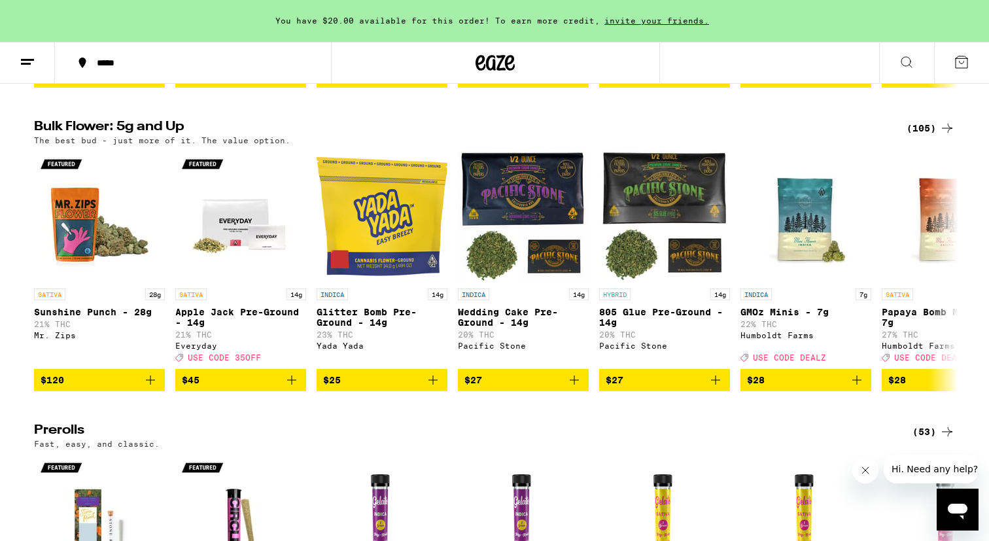  I want to click on a: Open page for Wedding Cake Pre-Ground - 14g from Pacific Stone, so click(523, 260).